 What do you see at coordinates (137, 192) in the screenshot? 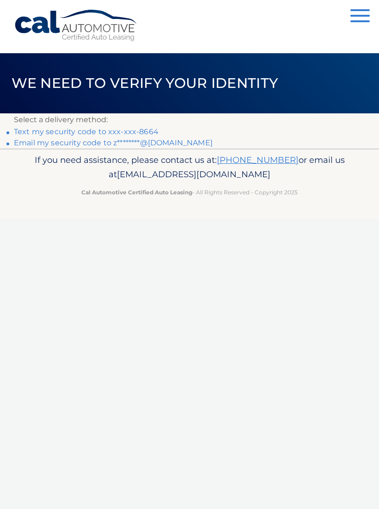
I see `strong: Cal Automotive Certified Auto Leasing` at bounding box center [137, 192].